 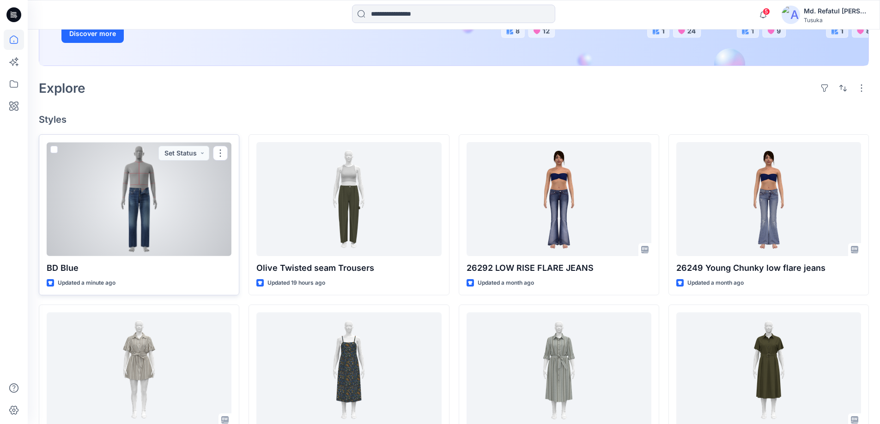 What do you see at coordinates (768, 268) in the screenshot?
I see `p: 26249 Young Chunky low flare jeans` at bounding box center [768, 268].